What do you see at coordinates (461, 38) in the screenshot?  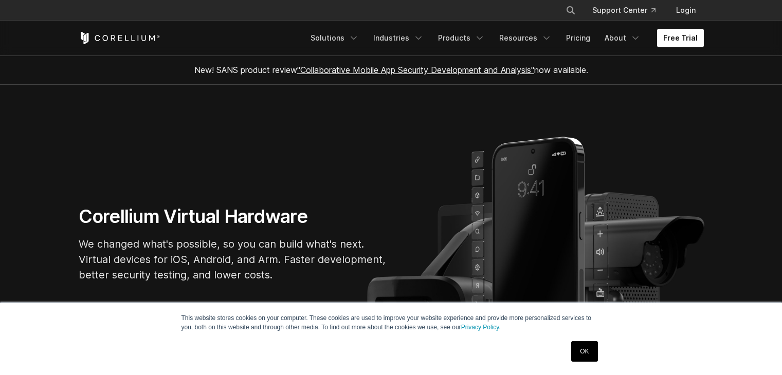 I see `a: Products` at bounding box center [461, 38].